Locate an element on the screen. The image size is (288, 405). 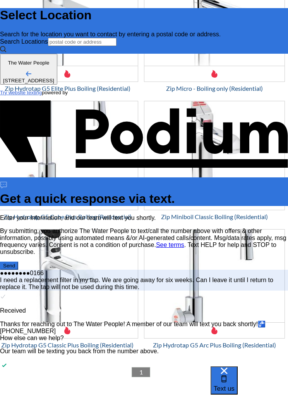
span: powered by is located at coordinates (55, 92).